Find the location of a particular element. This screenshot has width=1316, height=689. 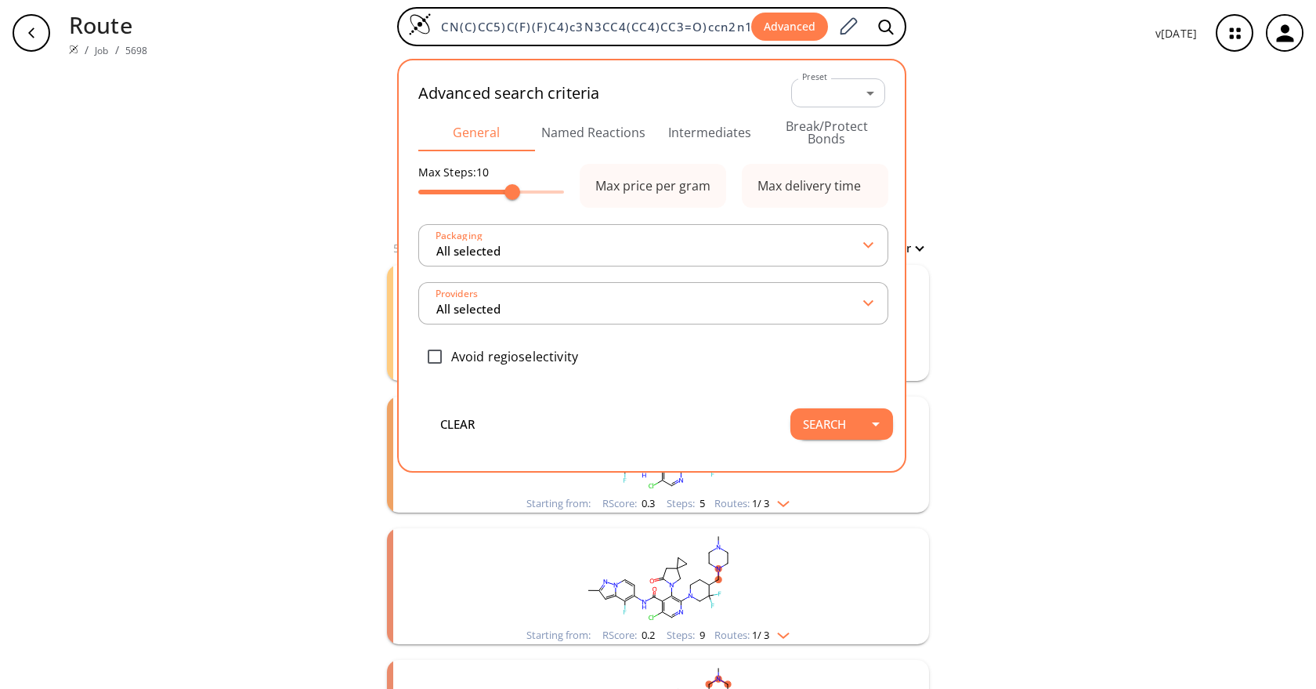

p: Route is located at coordinates (108, 24).